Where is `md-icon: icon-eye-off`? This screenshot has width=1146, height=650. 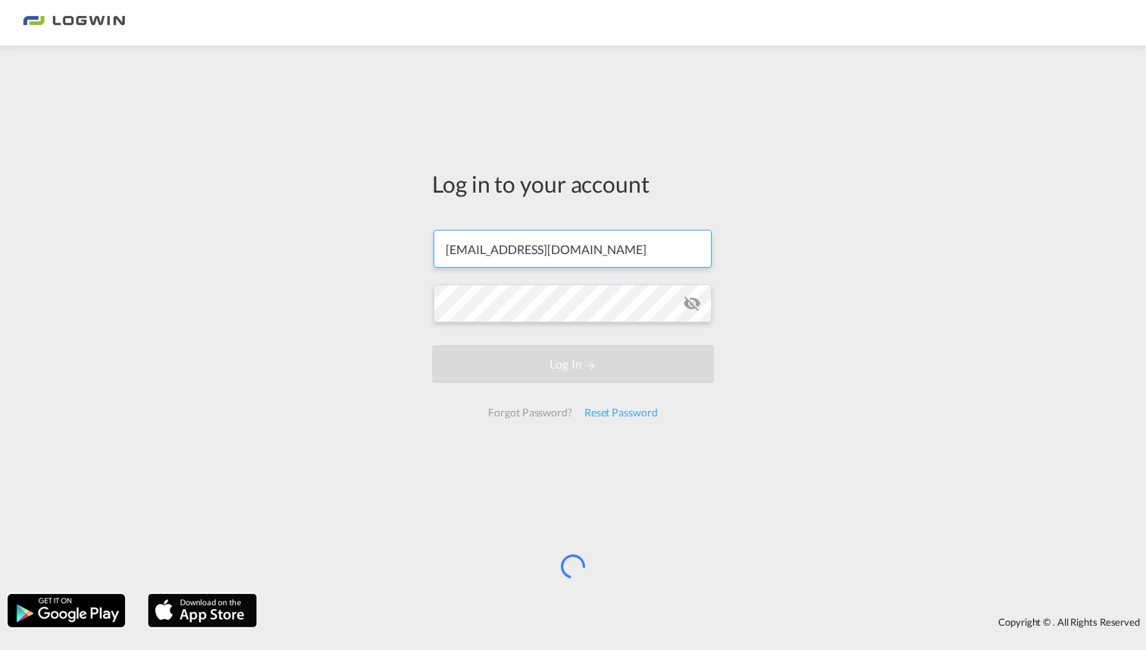
md-icon: icon-eye-off is located at coordinates (692, 303).